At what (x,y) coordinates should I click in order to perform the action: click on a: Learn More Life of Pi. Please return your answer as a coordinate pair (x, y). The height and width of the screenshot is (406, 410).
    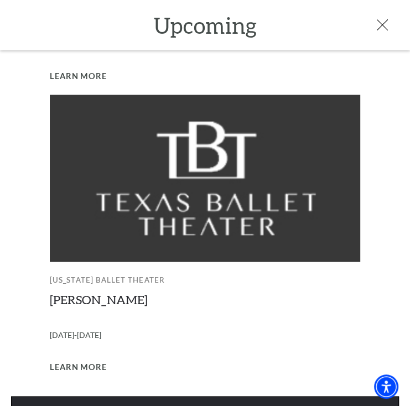
    Looking at the image, I should click on (78, 76).